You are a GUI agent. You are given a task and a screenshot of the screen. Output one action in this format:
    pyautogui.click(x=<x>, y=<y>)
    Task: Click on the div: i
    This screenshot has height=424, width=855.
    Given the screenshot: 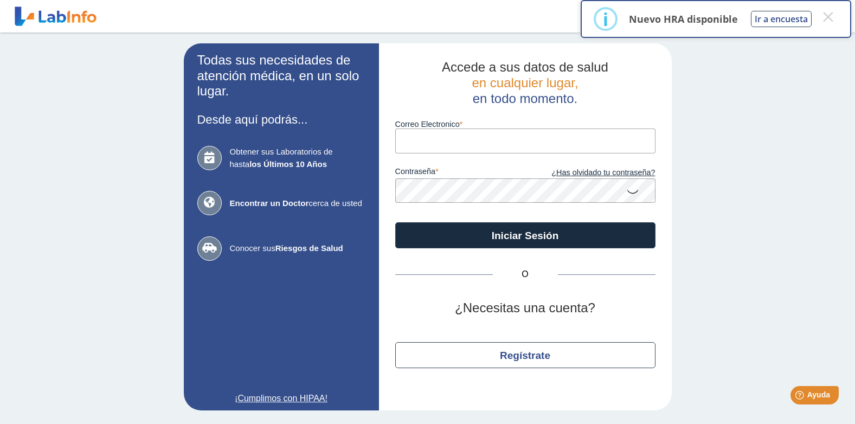 What is the action you would take?
    pyautogui.click(x=605, y=19)
    